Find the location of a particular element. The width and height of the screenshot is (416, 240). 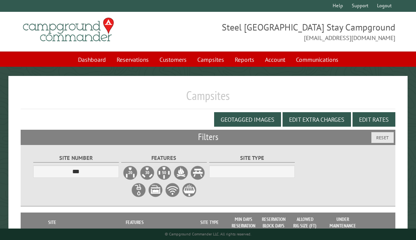

button: Edit Rates is located at coordinates (374, 120).